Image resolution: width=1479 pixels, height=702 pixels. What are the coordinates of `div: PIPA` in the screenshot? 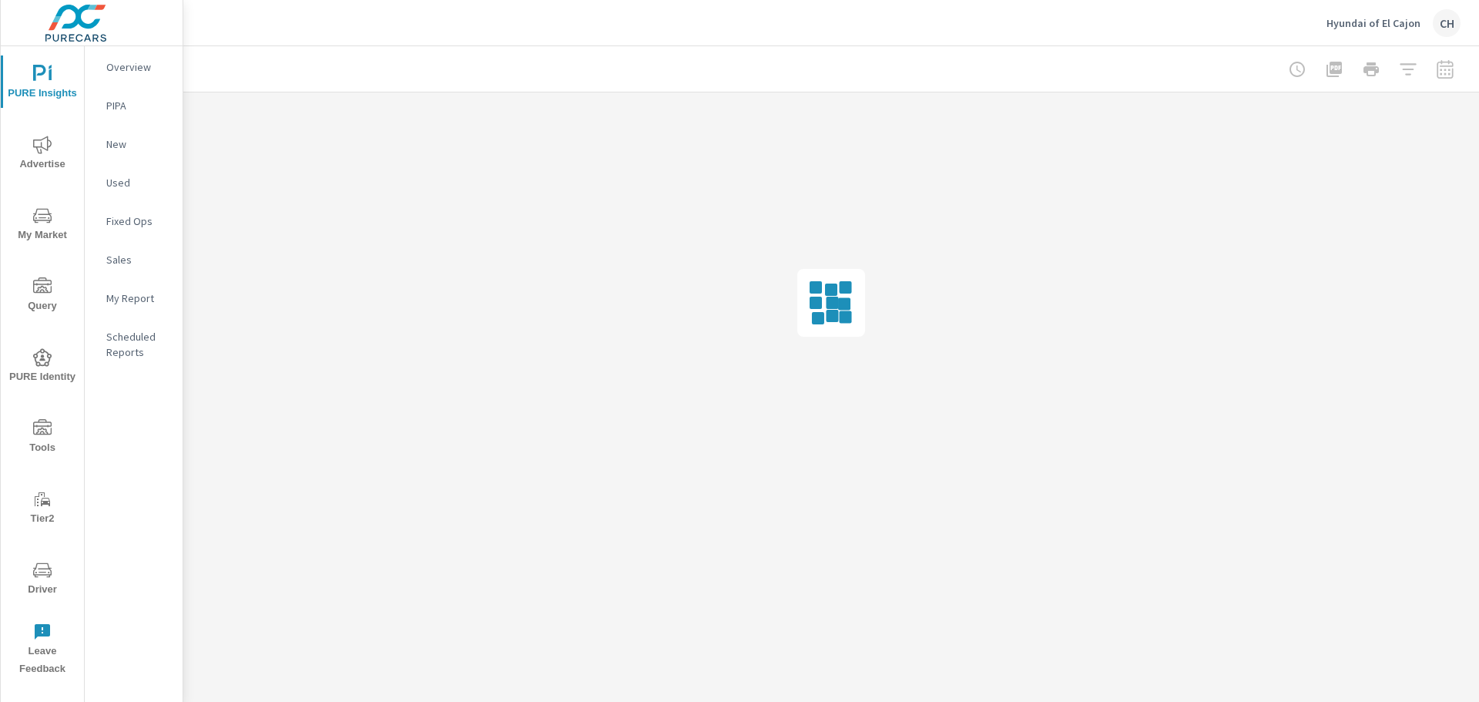 It's located at (133, 106).